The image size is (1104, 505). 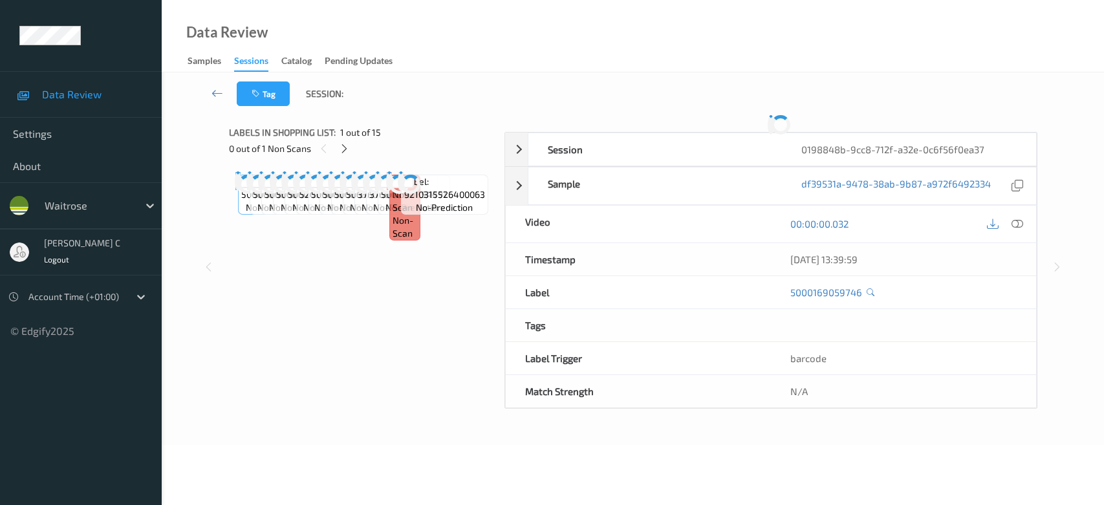 What do you see at coordinates (365, 61) in the screenshot?
I see `a: Pending Updates` at bounding box center [365, 61].